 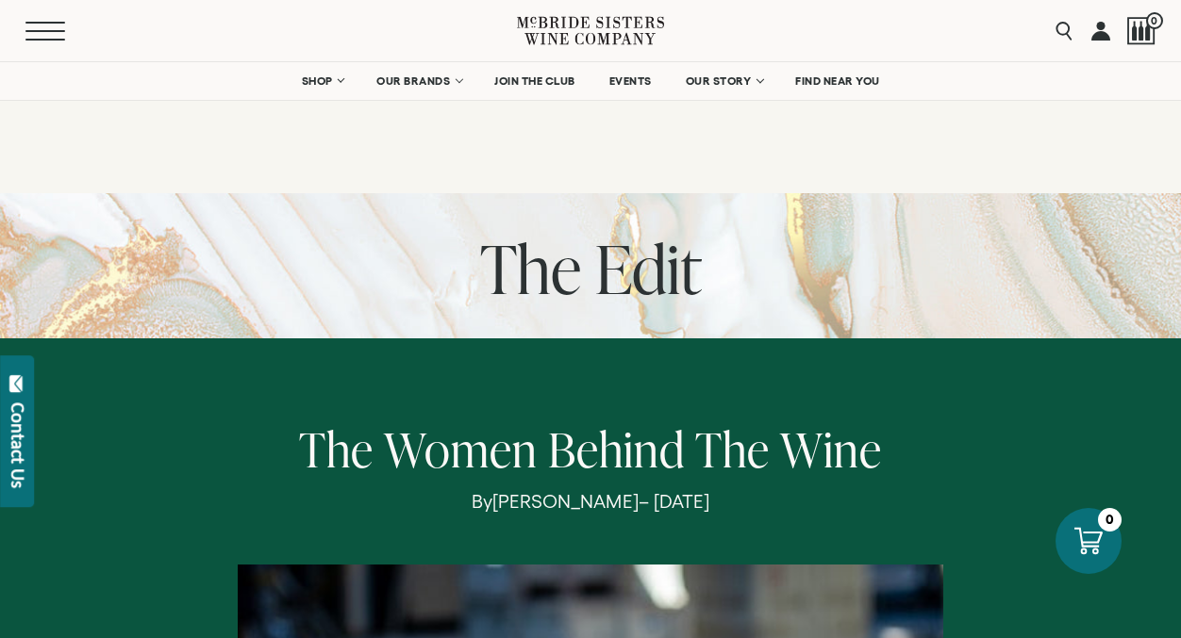 I want to click on button: Mobile Menu Trigger, so click(x=59, y=31).